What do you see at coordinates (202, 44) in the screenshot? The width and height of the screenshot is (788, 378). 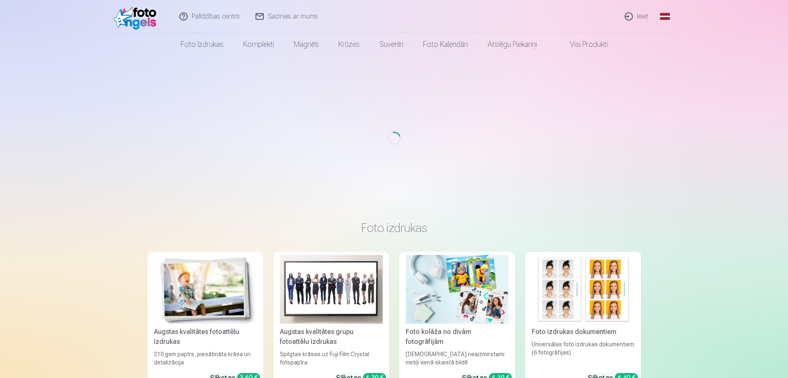 I see `a: Foto izdrukas` at bounding box center [202, 44].